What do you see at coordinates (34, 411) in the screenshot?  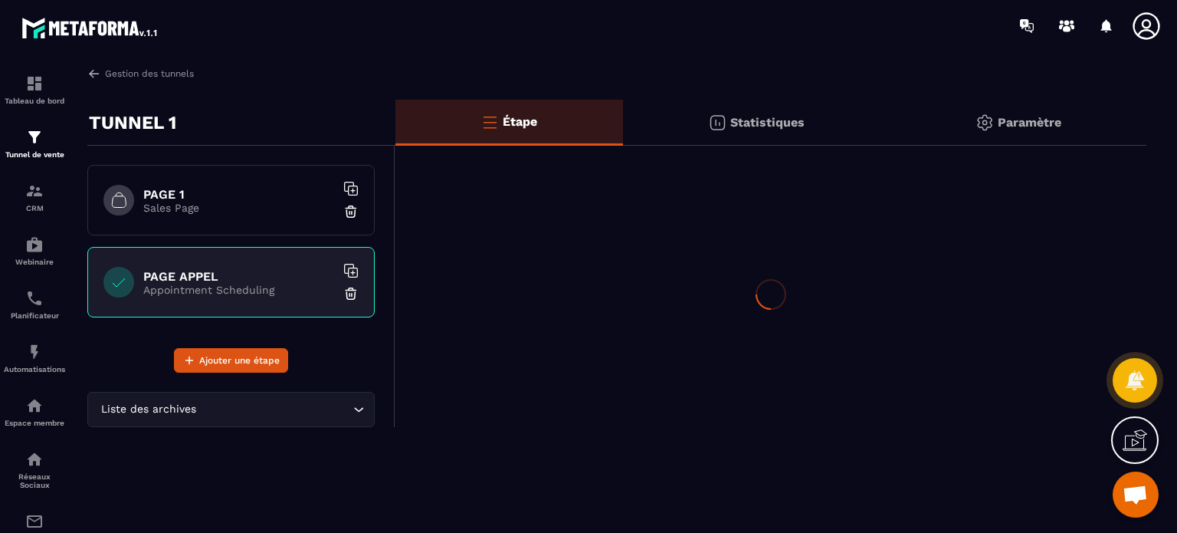 I see `a: automationsautomationsEspace membre` at bounding box center [34, 411].